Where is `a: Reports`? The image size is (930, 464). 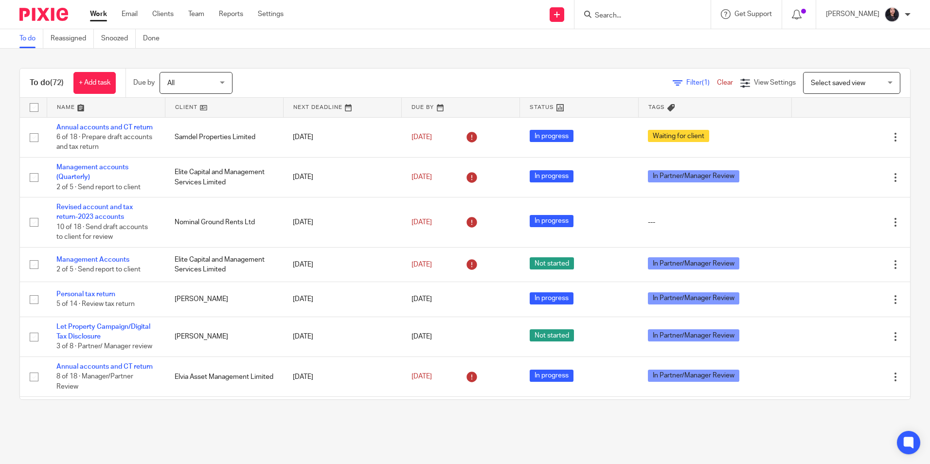
a: Reports is located at coordinates (231, 14).